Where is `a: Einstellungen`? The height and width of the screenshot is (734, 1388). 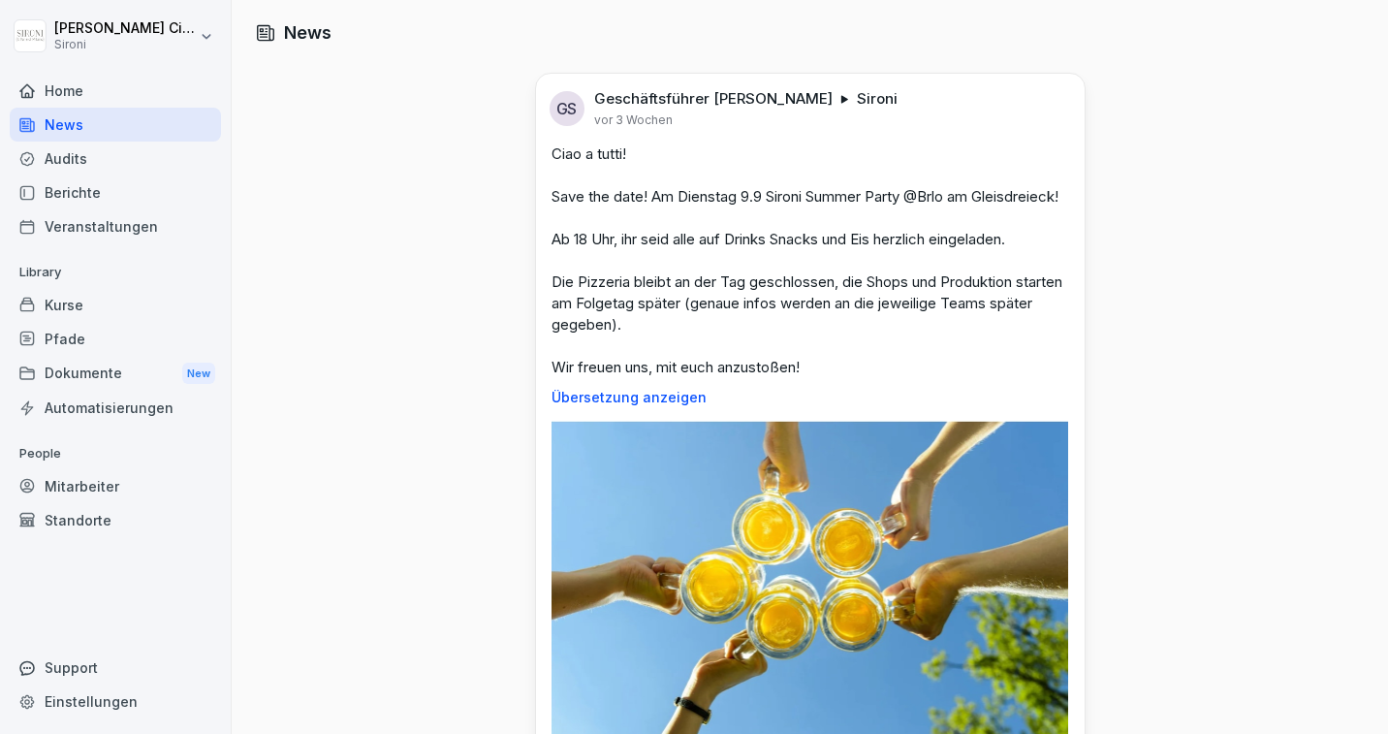
a: Einstellungen is located at coordinates (115, 701).